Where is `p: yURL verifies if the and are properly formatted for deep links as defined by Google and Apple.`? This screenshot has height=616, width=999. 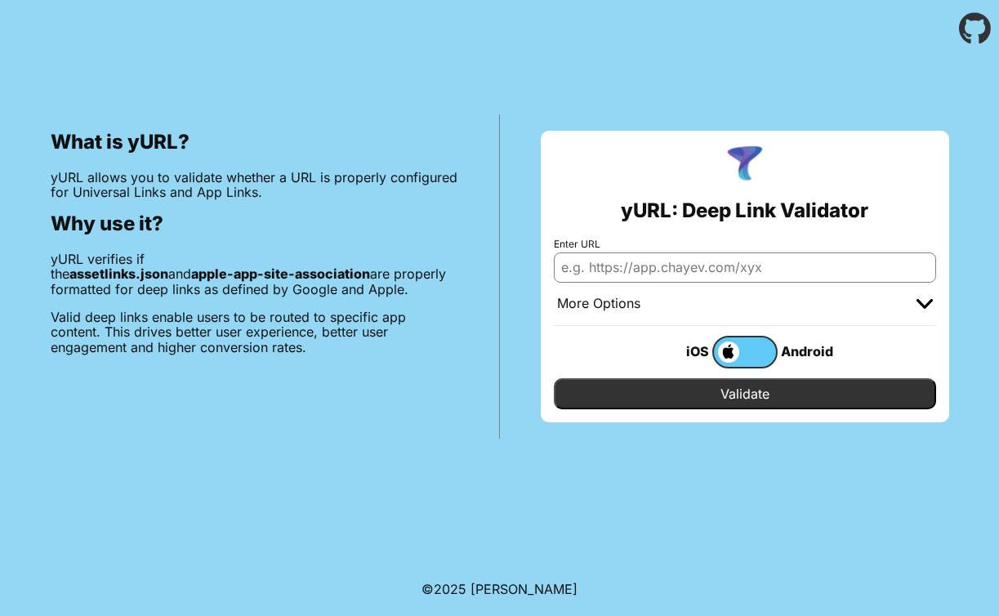 p: yURL verifies if the and are properly formatted for deep links as defined by Google and Apple. is located at coordinates (254, 274).